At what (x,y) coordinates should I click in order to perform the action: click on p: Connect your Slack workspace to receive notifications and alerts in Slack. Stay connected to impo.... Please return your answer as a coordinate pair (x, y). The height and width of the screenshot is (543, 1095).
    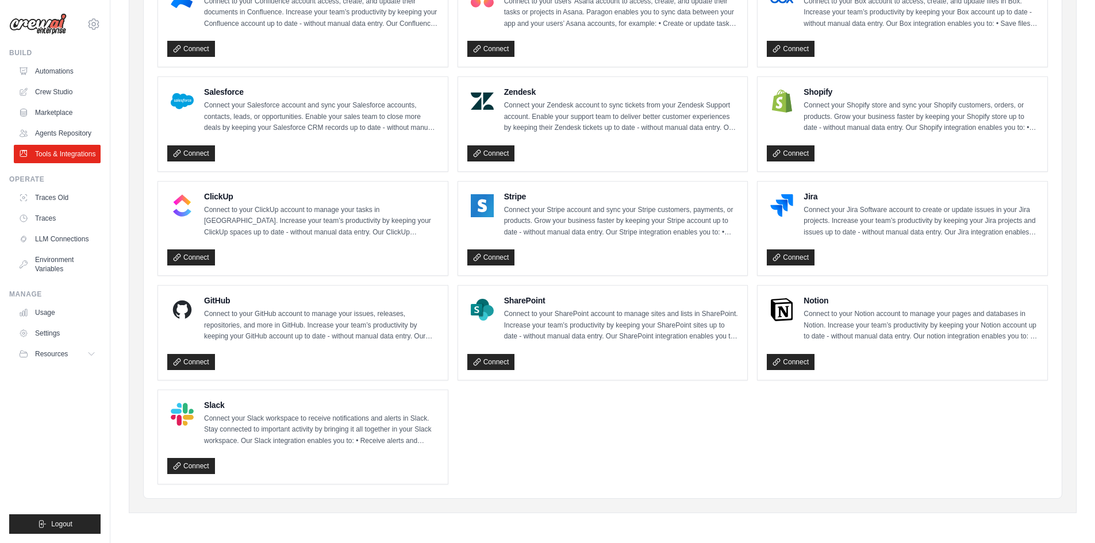
    Looking at the image, I should click on (321, 430).